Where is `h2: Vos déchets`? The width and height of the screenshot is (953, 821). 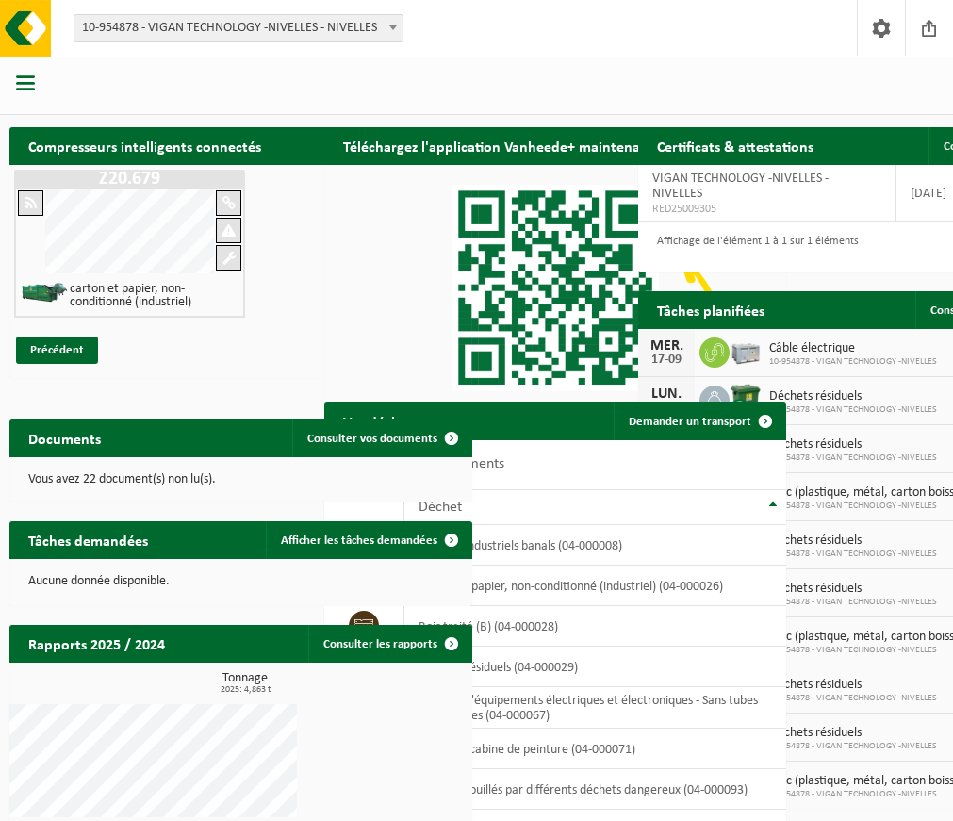
h2: Vos déchets is located at coordinates (381, 420).